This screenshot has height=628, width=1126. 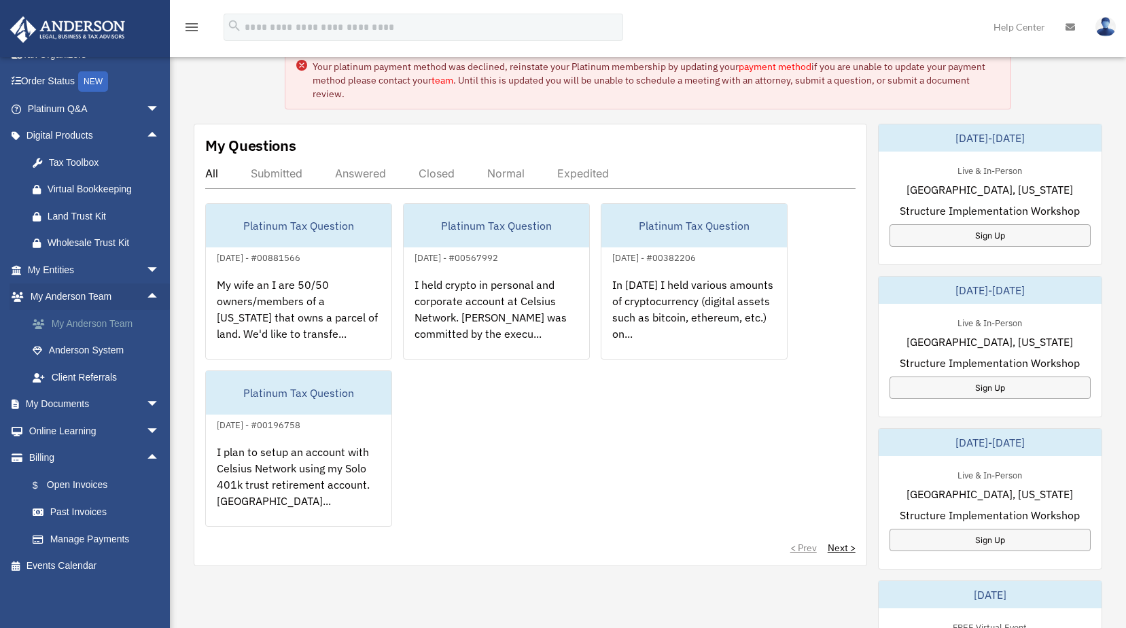 What do you see at coordinates (94, 458) in the screenshot?
I see `a: Billingarrow_drop_up` at bounding box center [94, 458].